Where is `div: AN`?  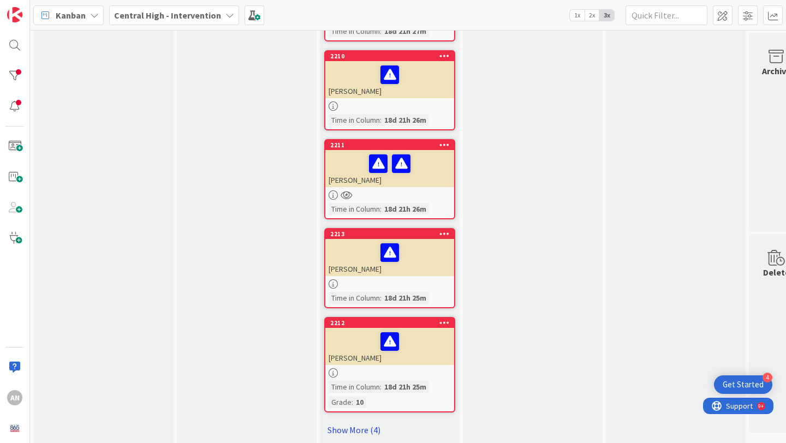
div: AN is located at coordinates (15, 398).